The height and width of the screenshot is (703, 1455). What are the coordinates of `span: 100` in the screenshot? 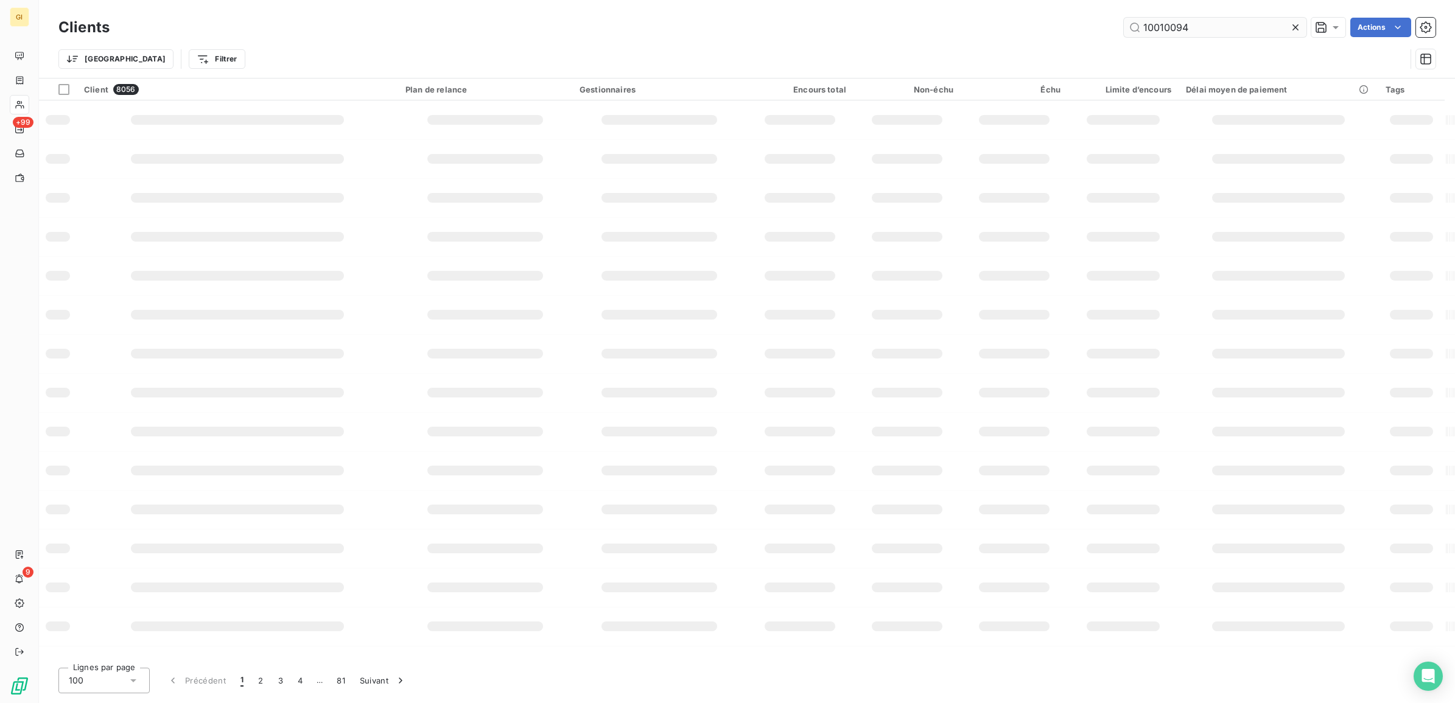 It's located at (76, 681).